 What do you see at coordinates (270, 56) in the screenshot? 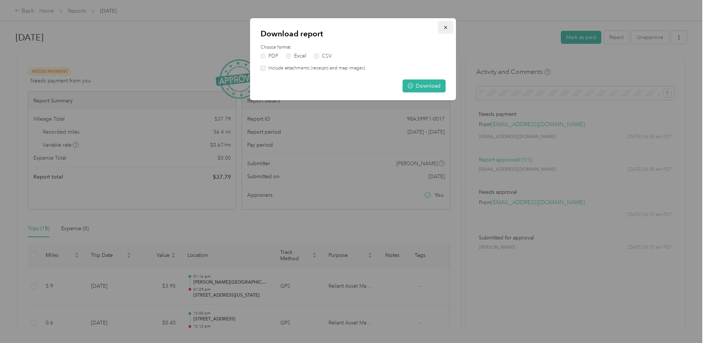
I see `label: PDF` at bounding box center [270, 56].